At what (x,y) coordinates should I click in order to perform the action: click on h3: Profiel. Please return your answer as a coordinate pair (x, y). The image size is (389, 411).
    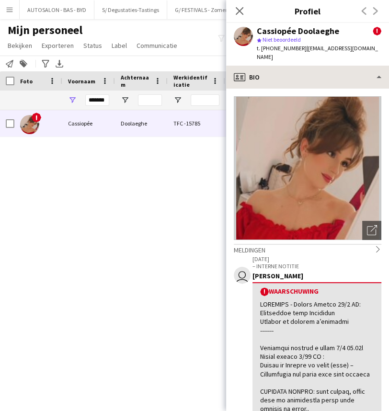
    Looking at the image, I should click on (307, 11).